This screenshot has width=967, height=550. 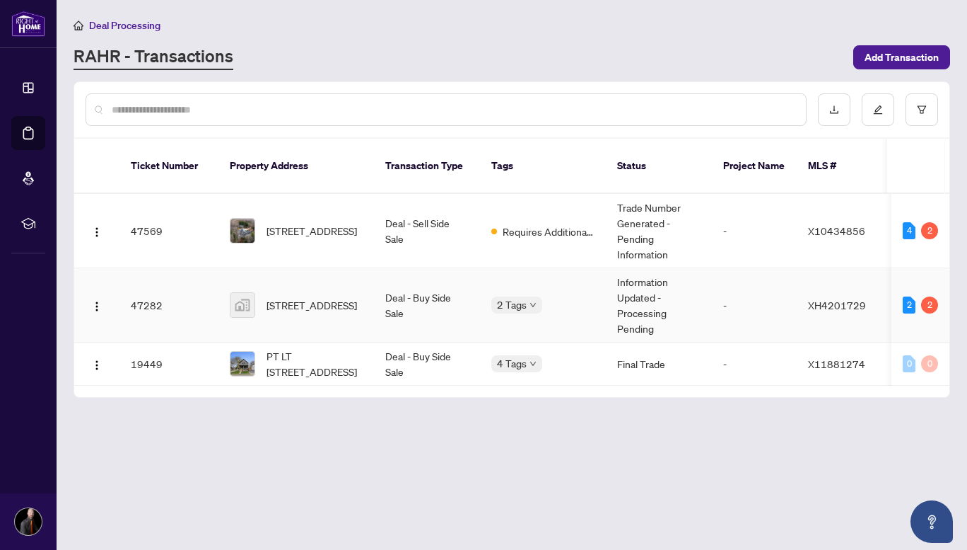 I want to click on th: Property Address, so click(x=296, y=166).